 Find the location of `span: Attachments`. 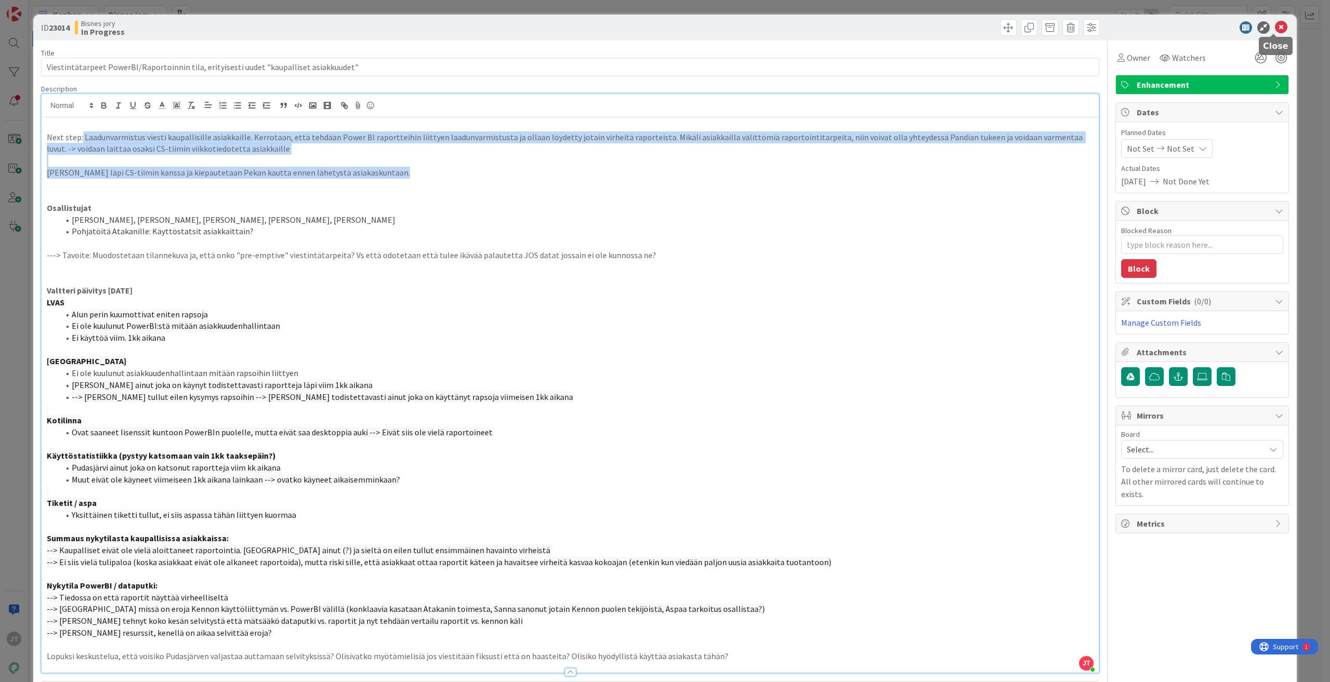

span: Attachments is located at coordinates (1203, 352).